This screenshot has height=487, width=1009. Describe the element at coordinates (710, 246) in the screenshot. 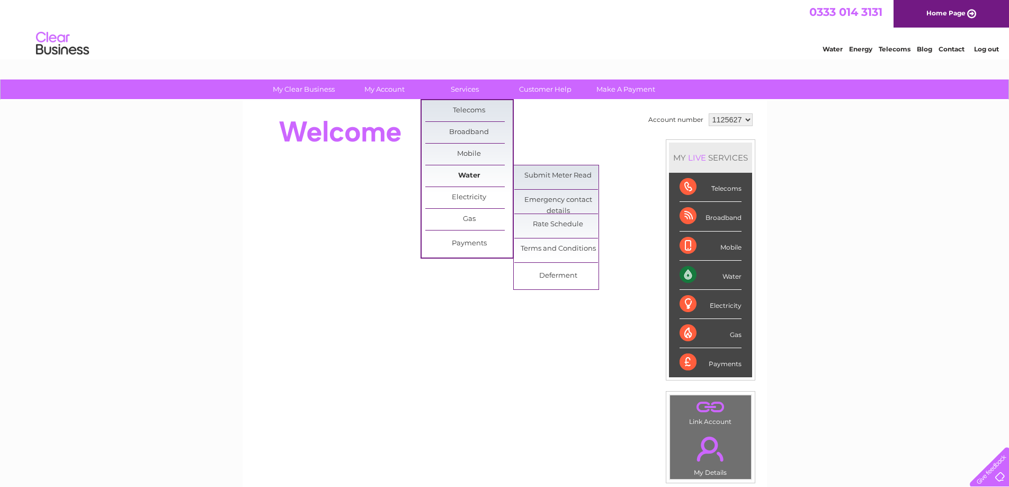

I see `div: Mobile` at that location.